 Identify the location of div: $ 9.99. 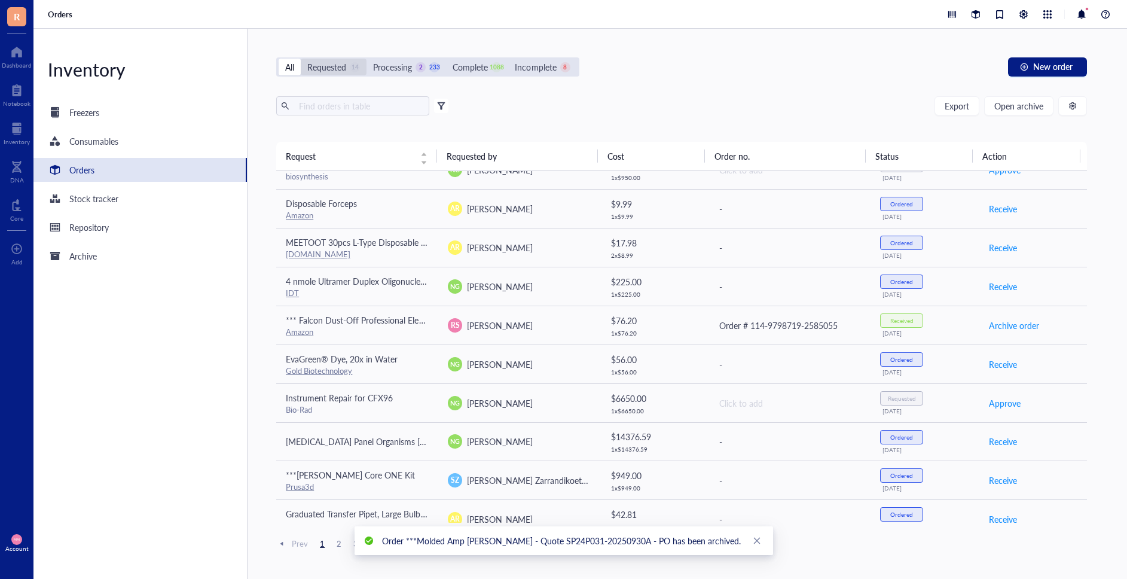
(654, 204).